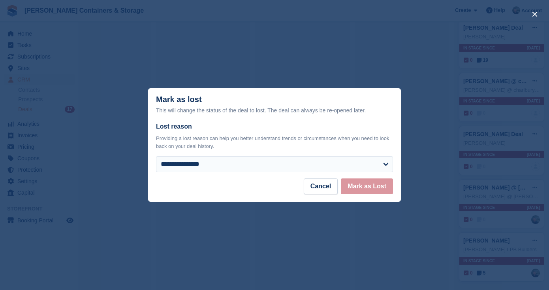  What do you see at coordinates (275, 110) in the screenshot?
I see `div: This will change the status of the deal to lost. The deal can always be re-opened later.` at bounding box center [275, 110].